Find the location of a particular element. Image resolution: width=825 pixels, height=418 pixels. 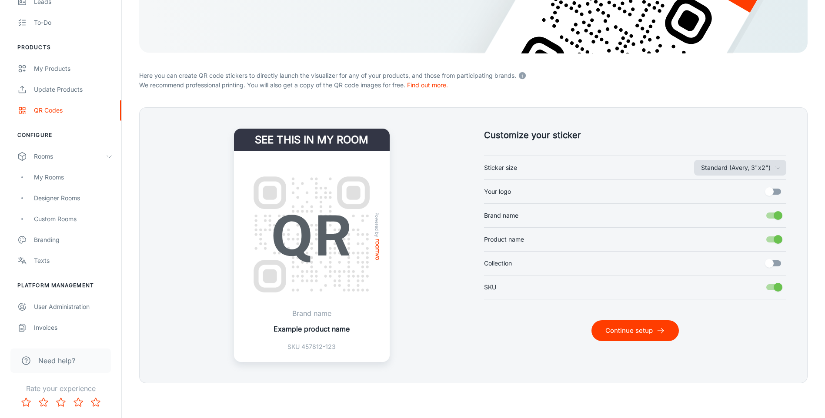

h5: Customize your sticker is located at coordinates (635, 135).